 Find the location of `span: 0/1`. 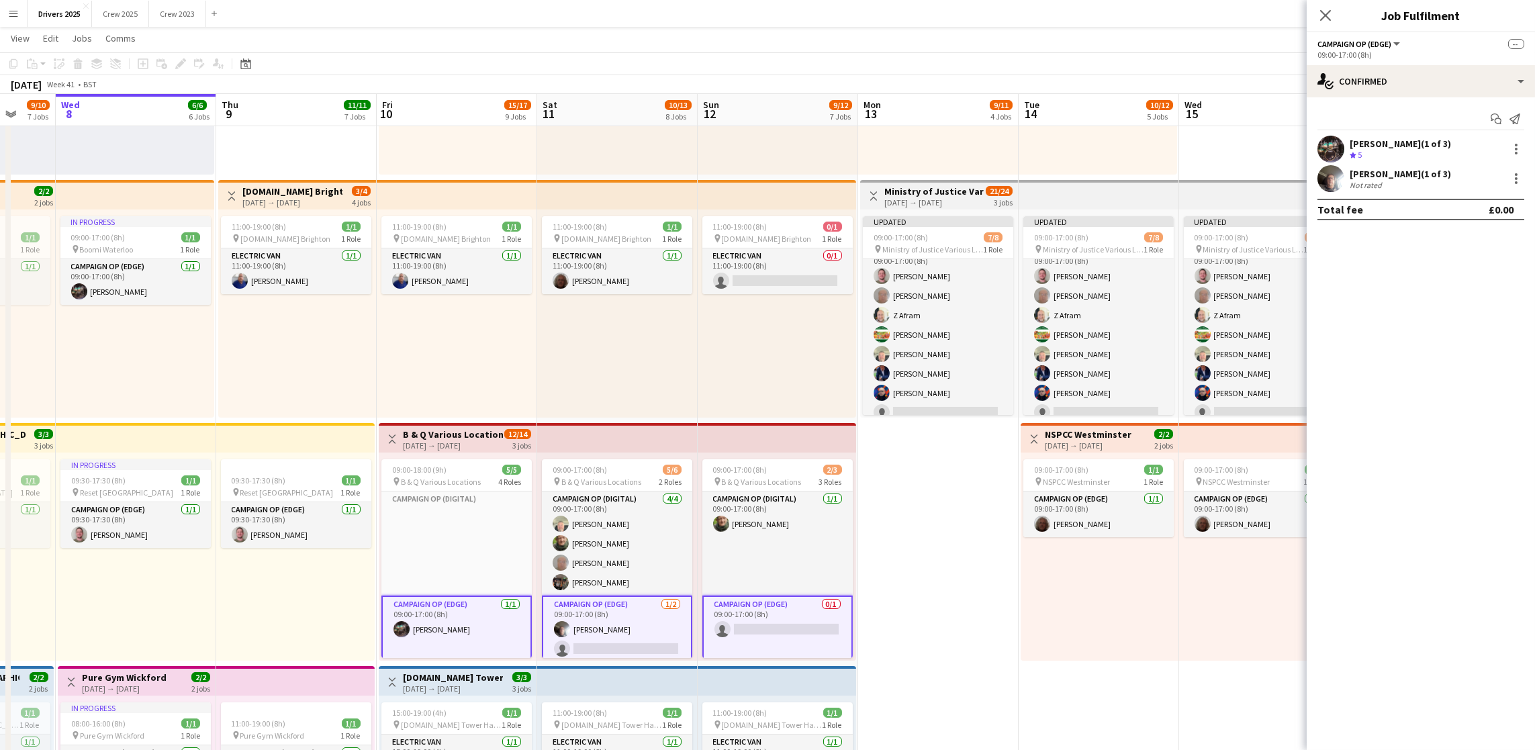

span: 0/1 is located at coordinates (833, 226).